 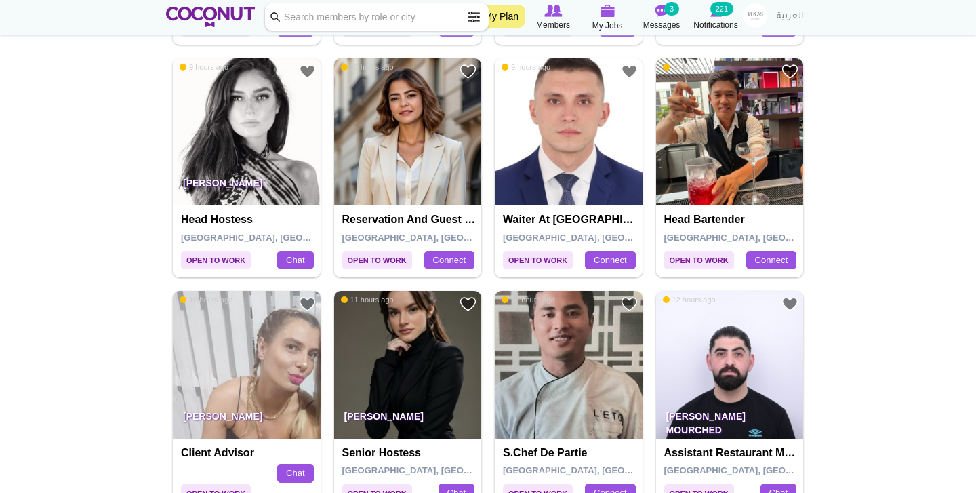 I want to click on a: Notifications Notifications 221, so click(x=716, y=18).